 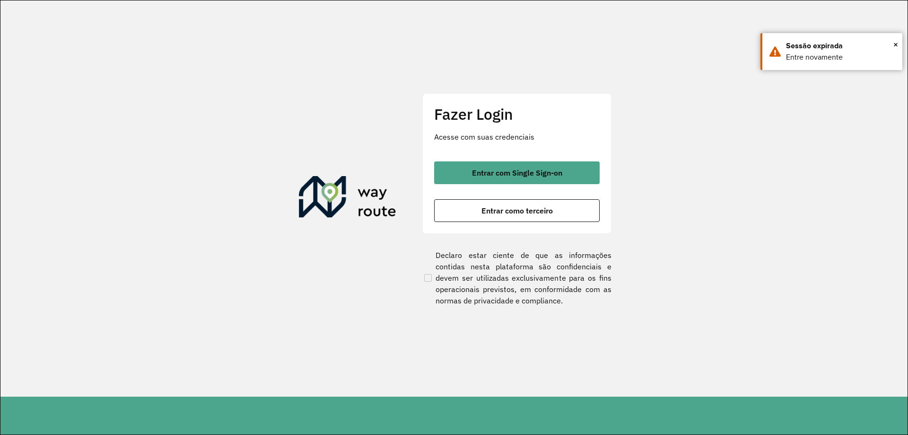 What do you see at coordinates (517, 114) in the screenshot?
I see `h2: Fazer Login` at bounding box center [517, 114].